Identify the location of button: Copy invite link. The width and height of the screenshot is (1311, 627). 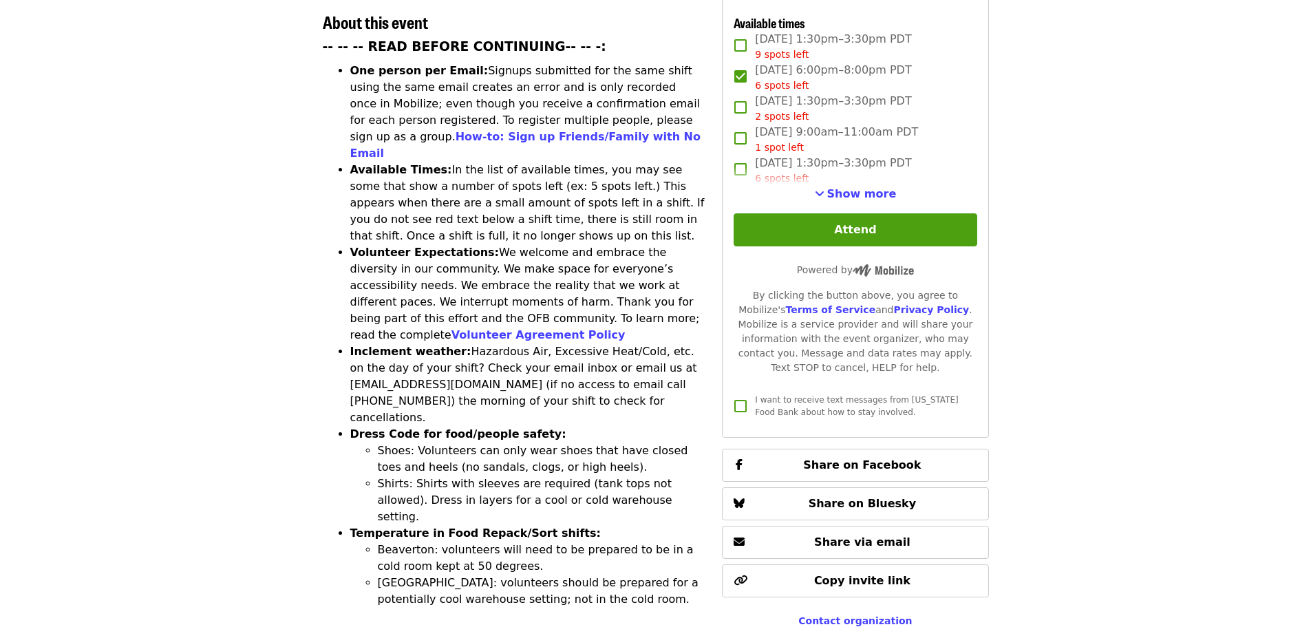
(855, 581).